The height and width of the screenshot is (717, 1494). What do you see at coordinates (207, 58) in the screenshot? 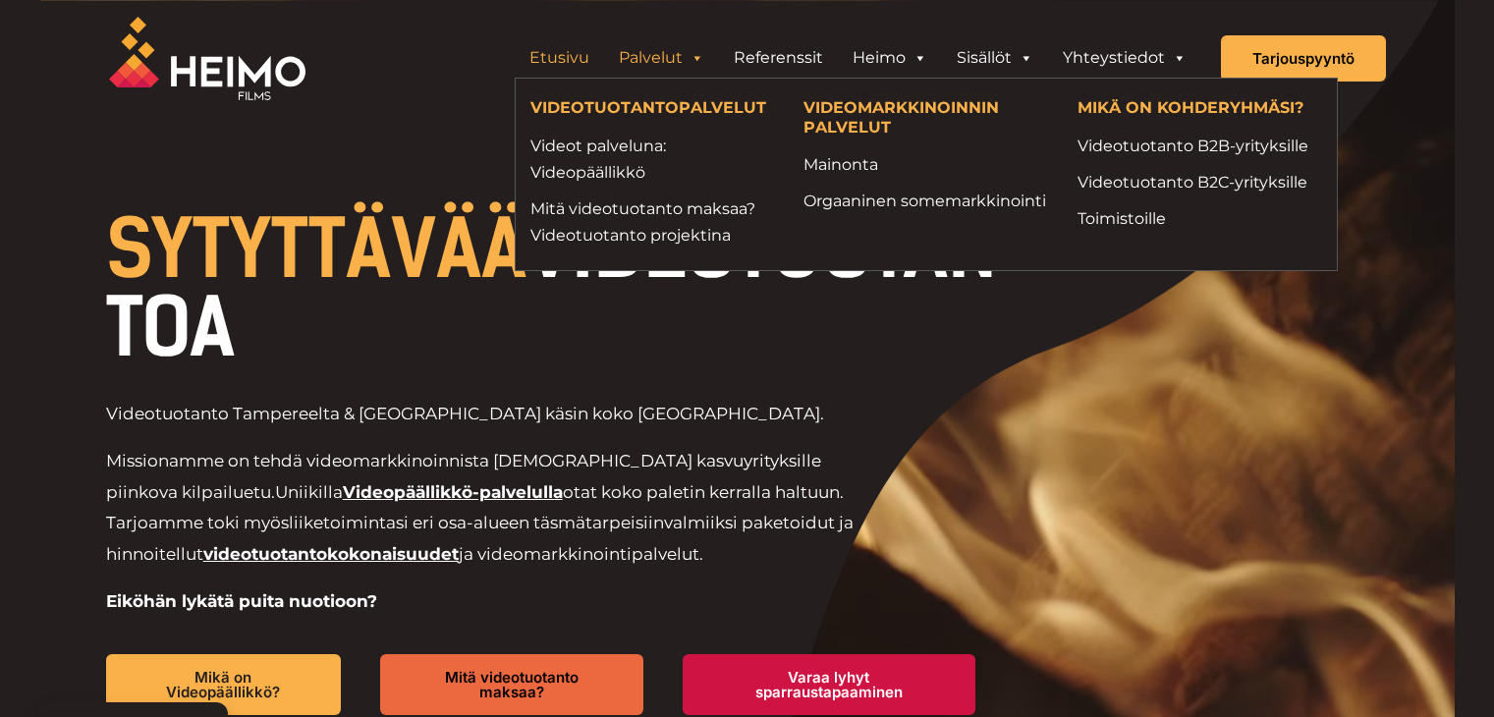
I see `img: Heimo Filmsin logo` at bounding box center [207, 58].